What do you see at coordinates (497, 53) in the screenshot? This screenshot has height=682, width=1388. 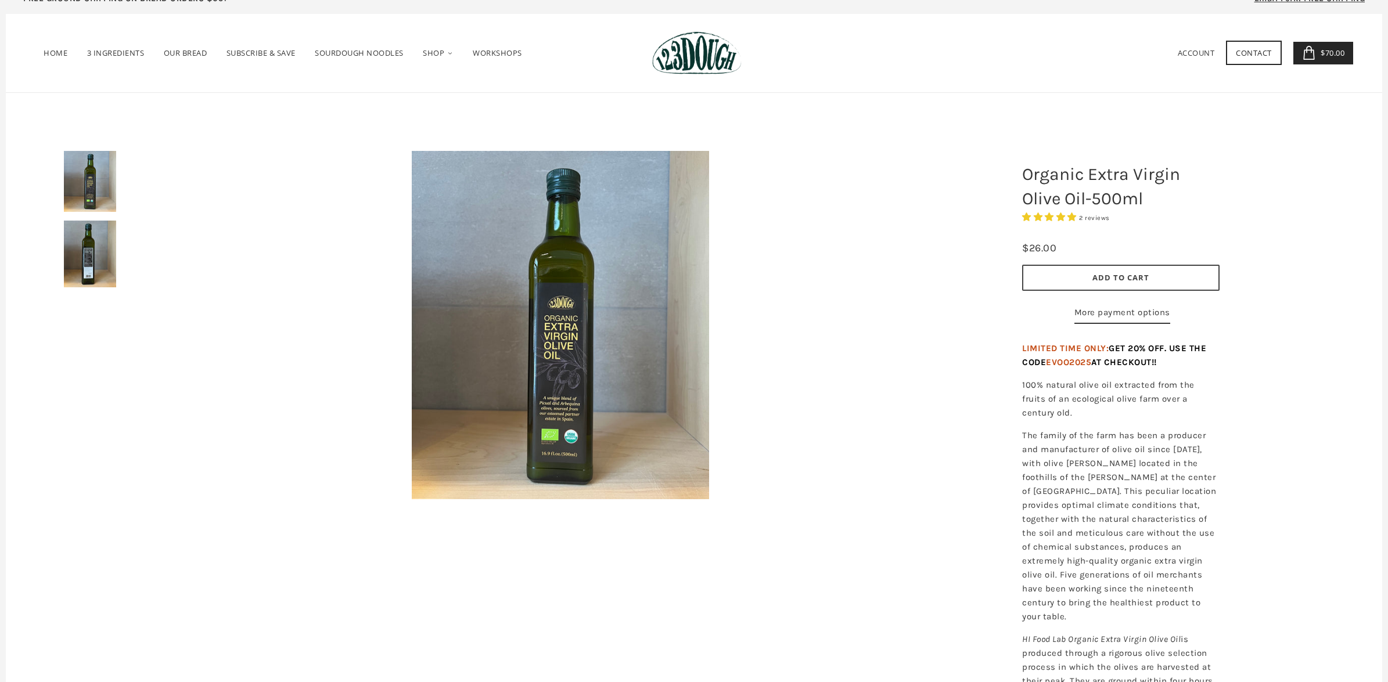 I see `a: Workshops` at bounding box center [497, 53].